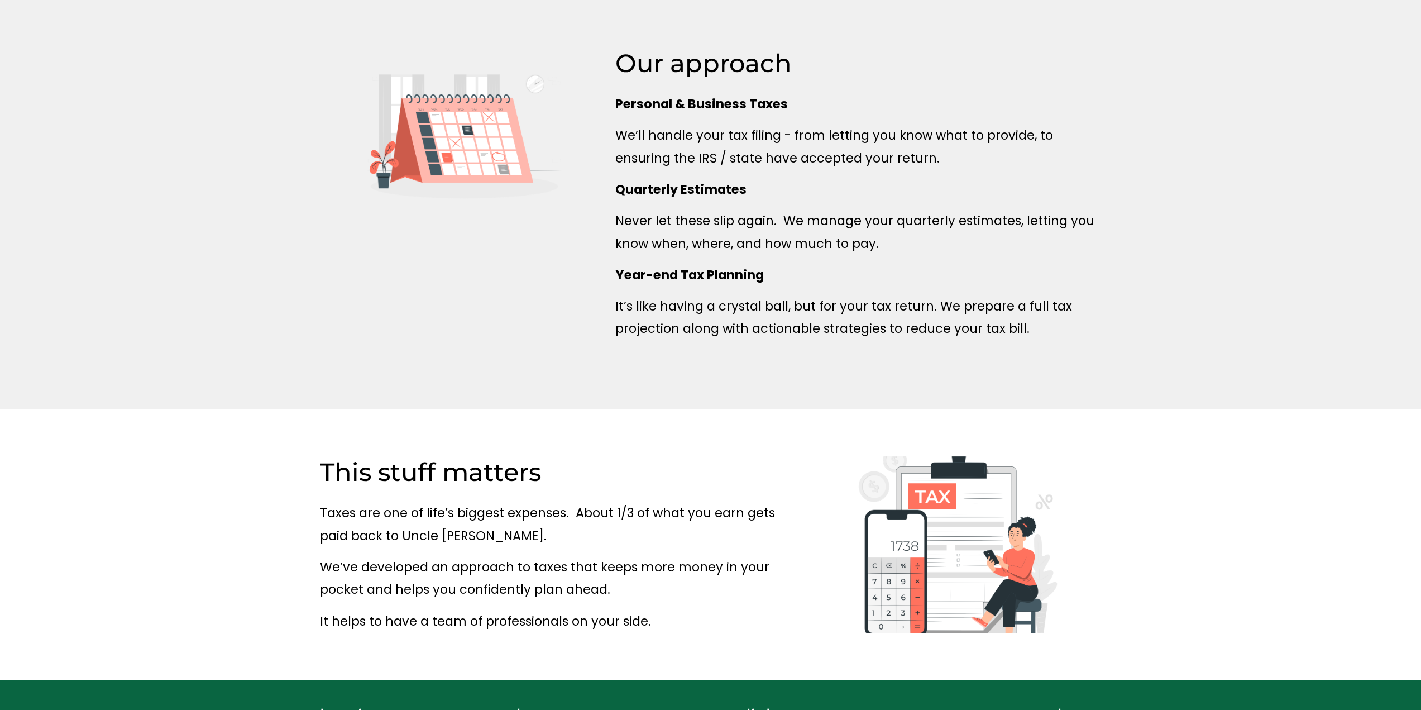  Describe the element at coordinates (858, 232) in the screenshot. I see `p: Never let these slip again. We manage your quarterly estimates, letting you know when, where, and...` at that location.